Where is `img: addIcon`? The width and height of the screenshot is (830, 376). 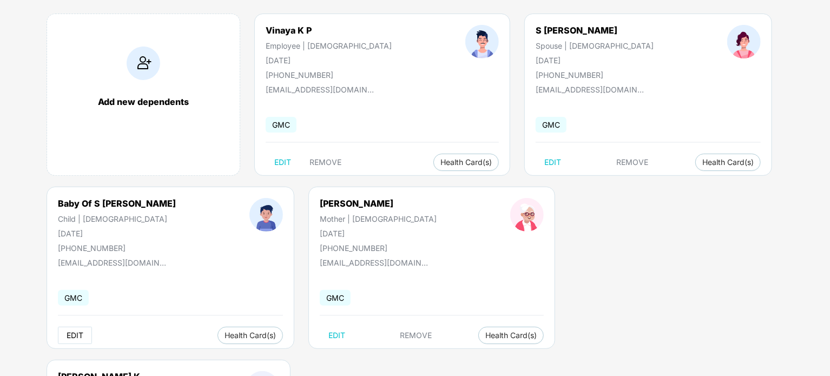 img: addIcon is located at coordinates (143, 63).